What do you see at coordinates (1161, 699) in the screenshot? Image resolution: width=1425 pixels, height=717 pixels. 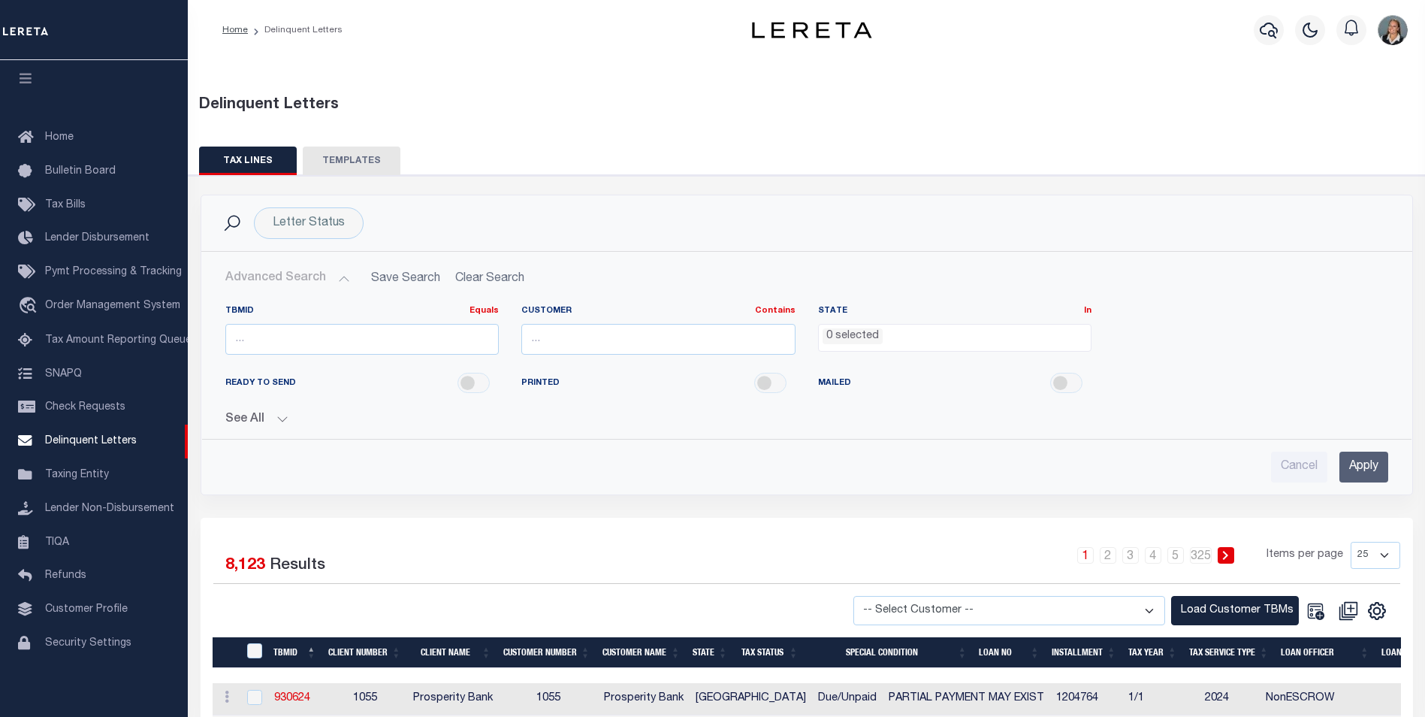 I see `td: 1/1` at bounding box center [1161, 699].